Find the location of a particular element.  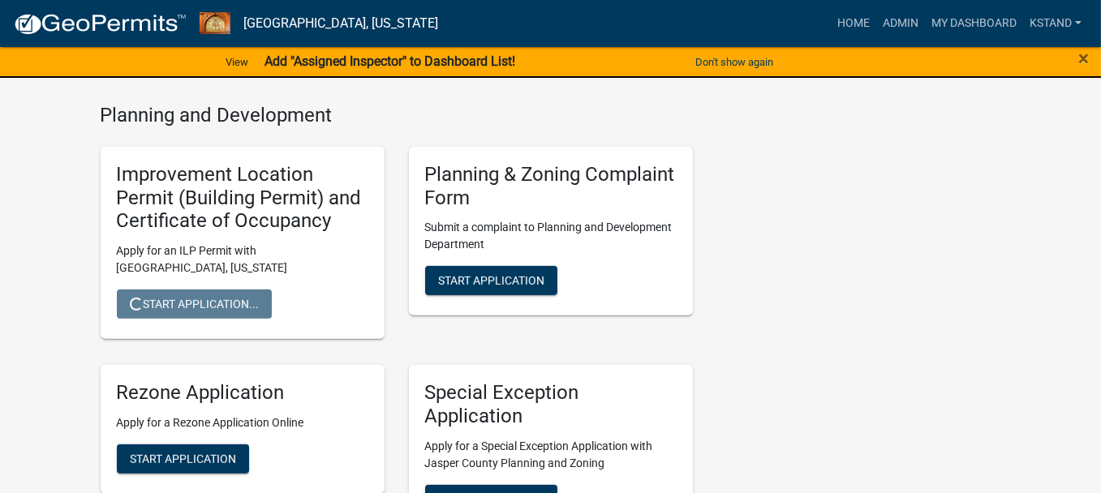

button: Close is located at coordinates (1083, 58).